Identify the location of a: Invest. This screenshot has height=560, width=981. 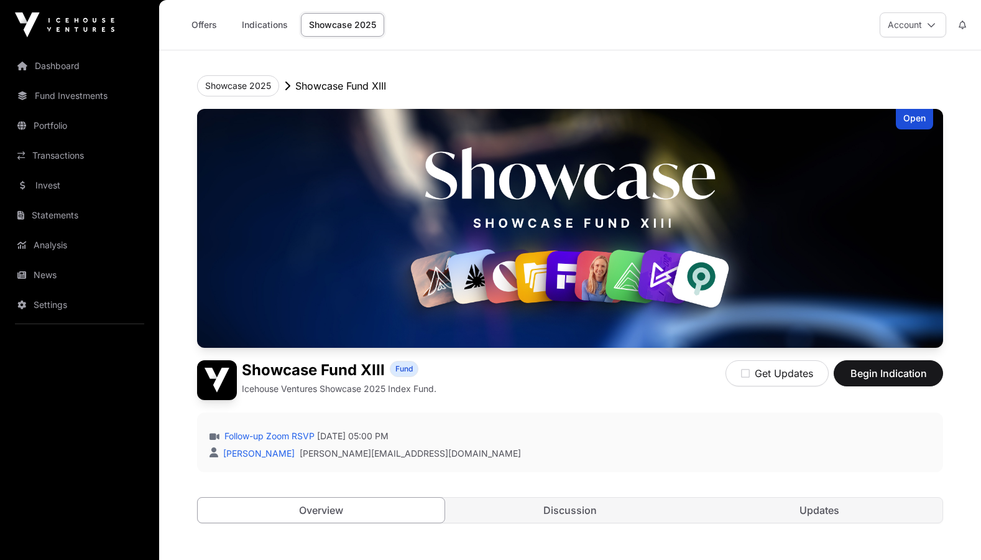
(80, 185).